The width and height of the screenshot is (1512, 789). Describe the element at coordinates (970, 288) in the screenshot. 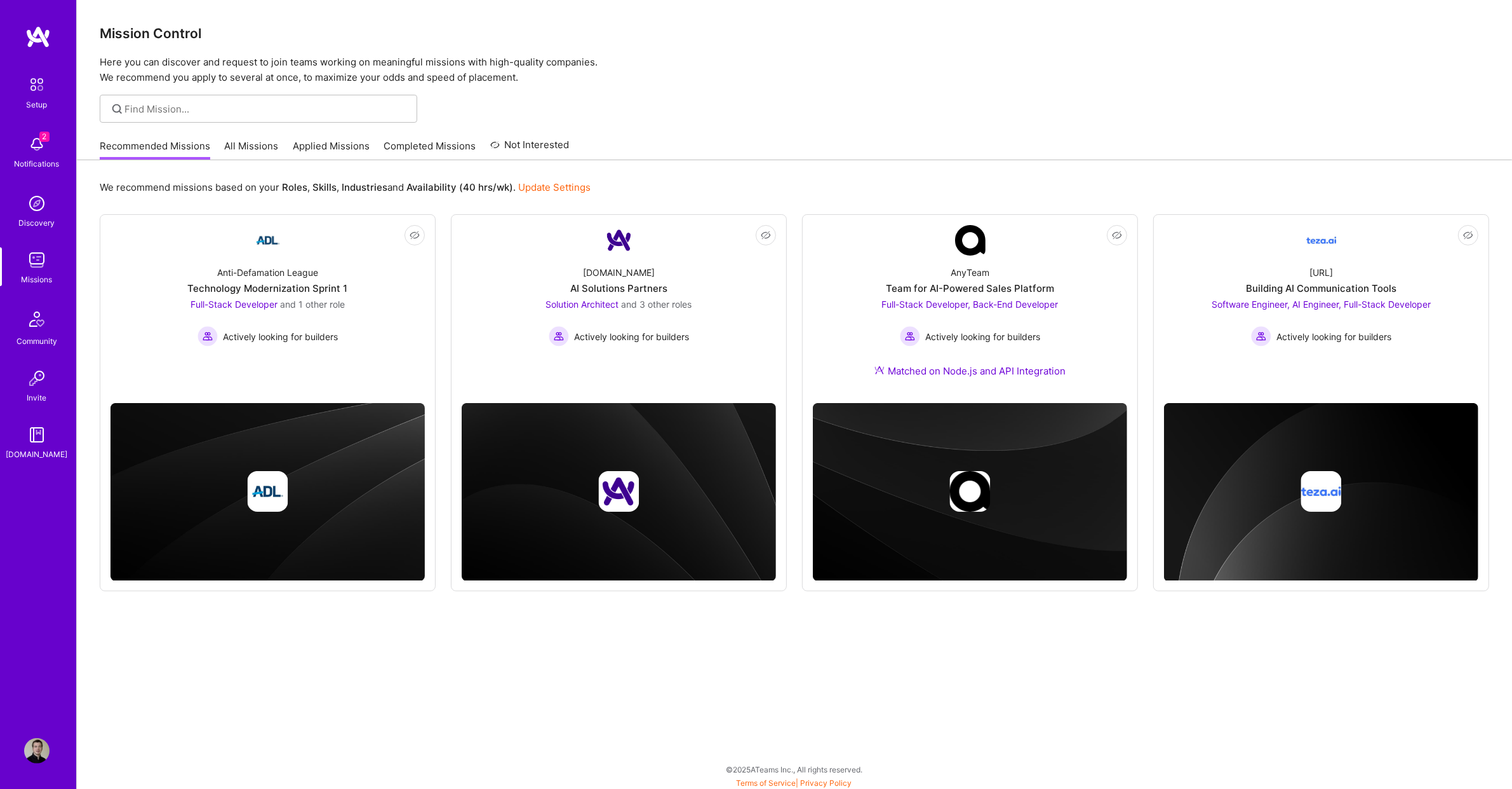

I see `div: Team for AI-Powered Sales Platform` at that location.